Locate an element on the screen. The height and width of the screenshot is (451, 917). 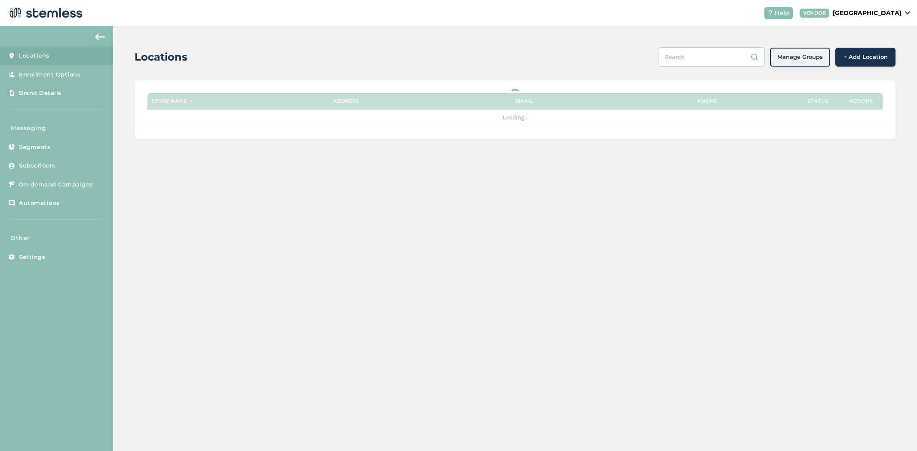
span: Segments is located at coordinates (34, 147).